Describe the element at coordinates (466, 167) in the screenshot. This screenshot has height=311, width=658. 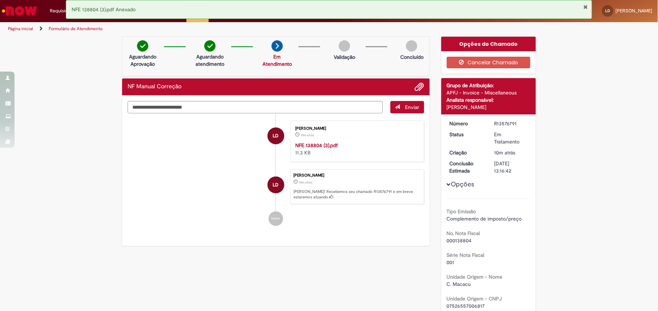
I see `dt: Conclusão Estimada` at that location.